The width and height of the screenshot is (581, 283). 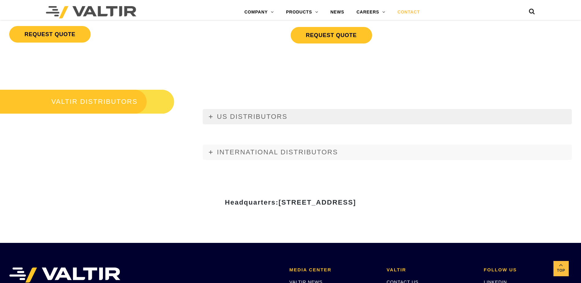 I want to click on a: PRODUCTS, so click(x=302, y=12).